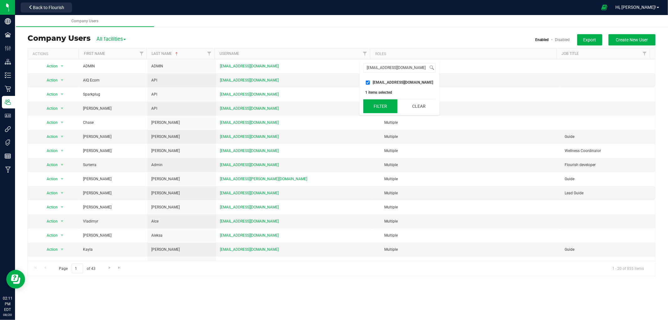 This screenshot has height=320, width=668. What do you see at coordinates (49, 8) in the screenshot?
I see `span: Back to Flourish` at bounding box center [49, 8].